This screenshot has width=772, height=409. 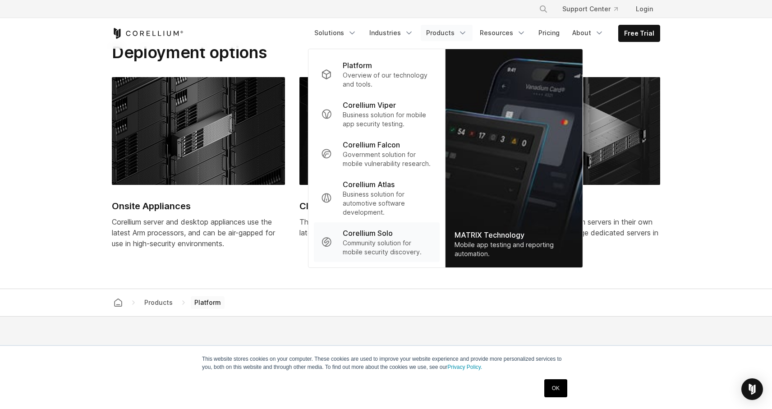 I want to click on span: Products, so click(x=158, y=302).